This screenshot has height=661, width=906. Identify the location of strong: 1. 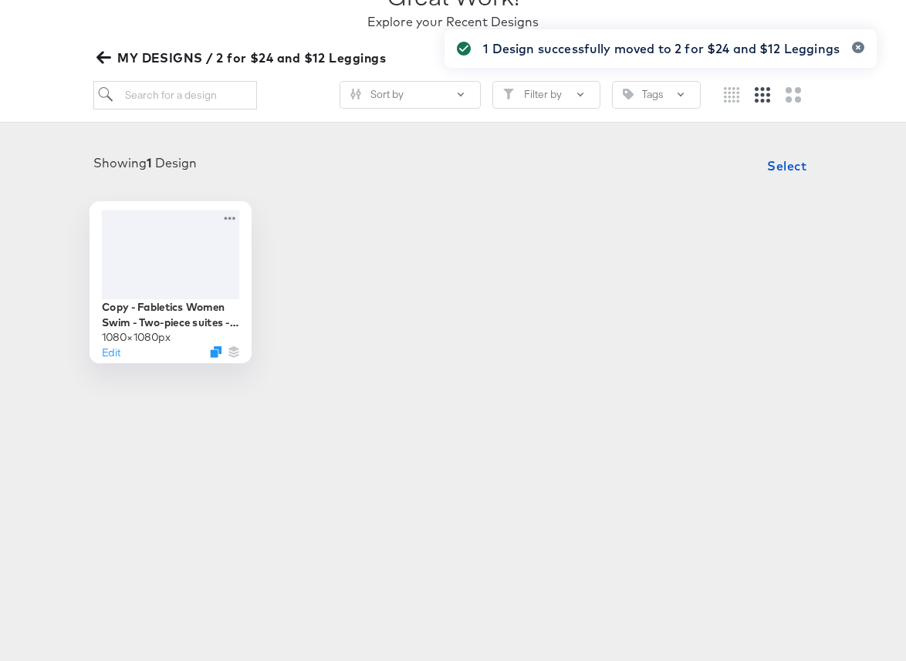
(149, 163).